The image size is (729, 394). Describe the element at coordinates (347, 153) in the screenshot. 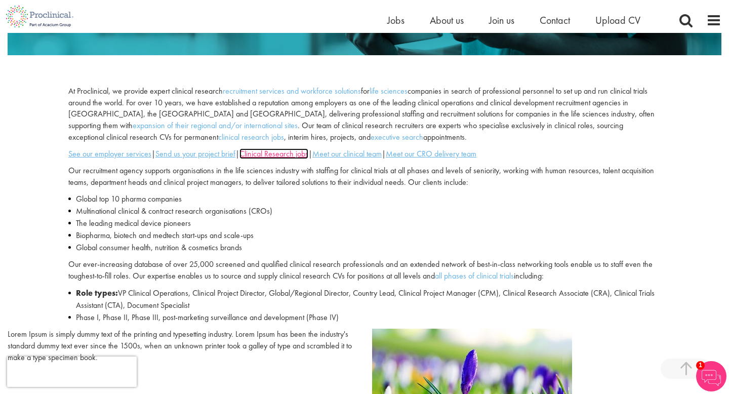

I see `a: Meet our clinical team` at that location.